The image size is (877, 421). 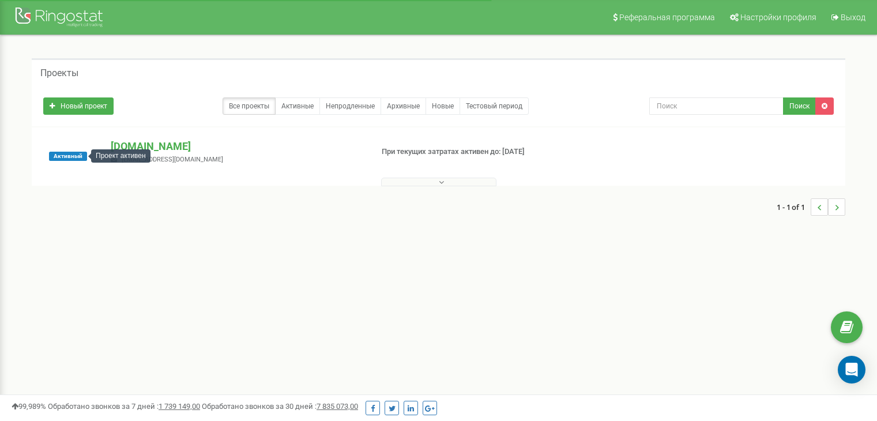 I want to click on span: Обработано звонков за 30 дней :, so click(x=280, y=406).